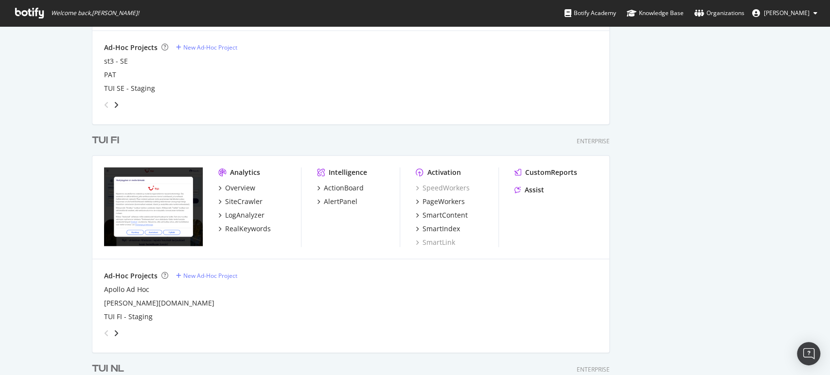 Image resolution: width=830 pixels, height=375 pixels. Describe the element at coordinates (435, 243) in the screenshot. I see `div: SmartLink` at that location.